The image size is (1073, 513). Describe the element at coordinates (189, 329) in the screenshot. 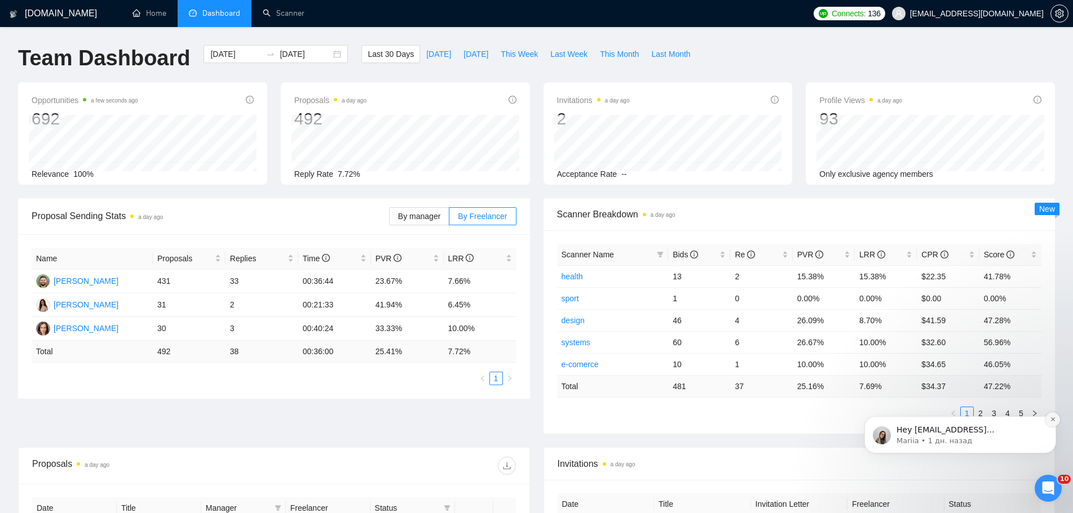

I see `td: 30` at that location.